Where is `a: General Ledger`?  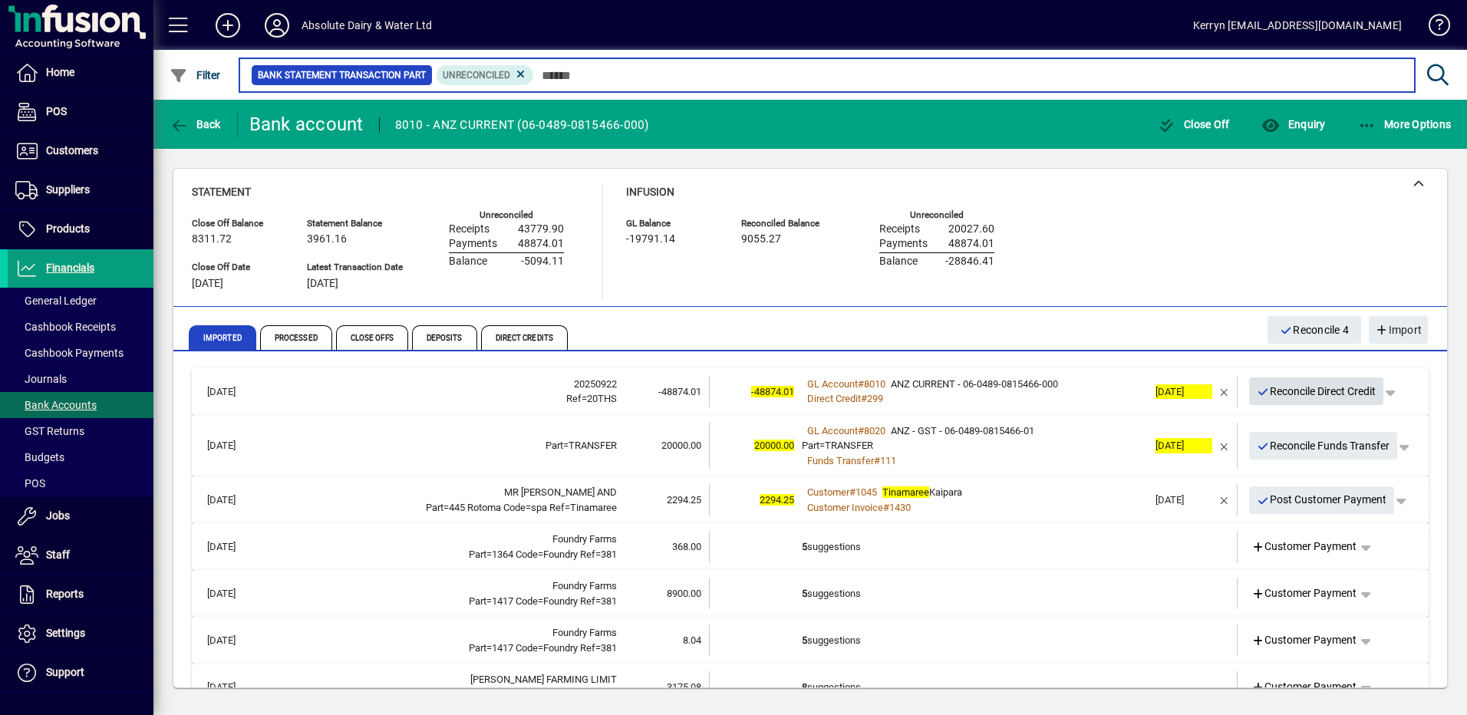 a: General Ledger is located at coordinates (81, 301).